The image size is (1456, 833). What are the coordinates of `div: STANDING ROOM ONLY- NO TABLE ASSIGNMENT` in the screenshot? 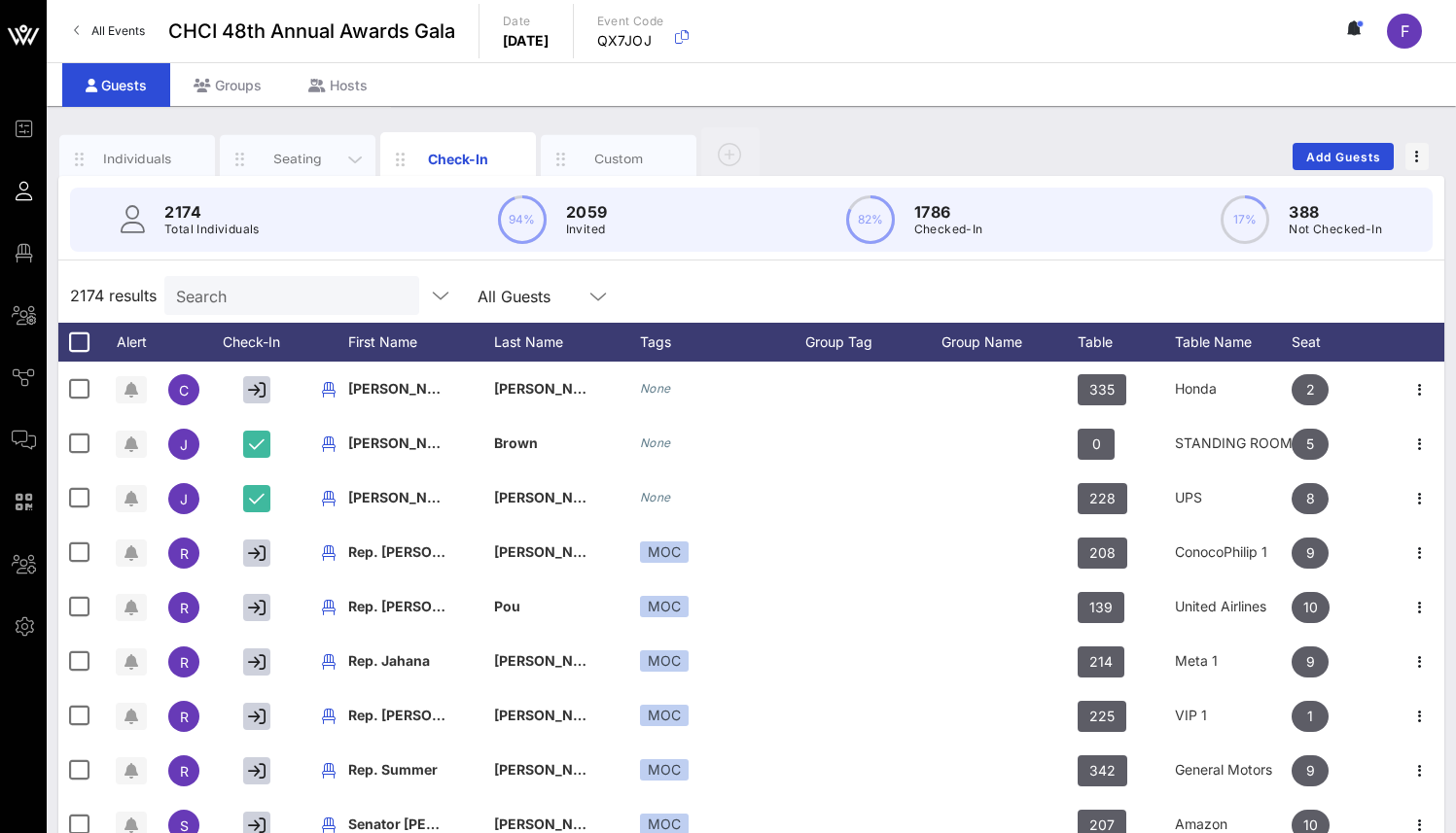 It's located at (1233, 443).